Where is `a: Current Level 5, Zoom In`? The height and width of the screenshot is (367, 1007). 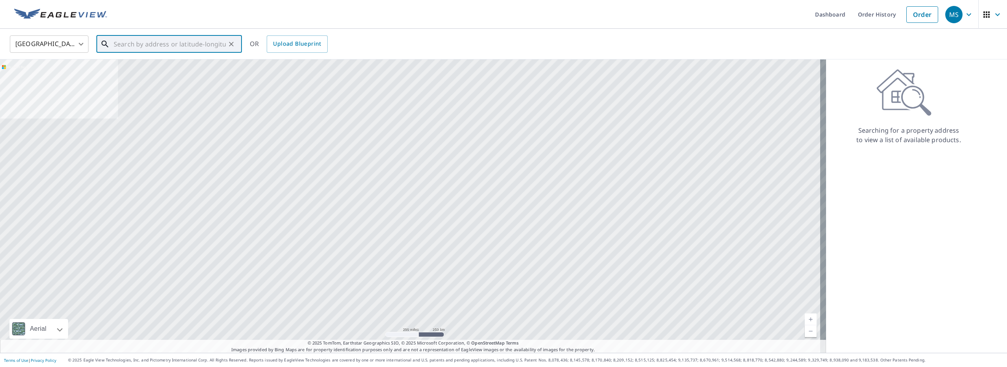
a: Current Level 5, Zoom In is located at coordinates (811, 319).